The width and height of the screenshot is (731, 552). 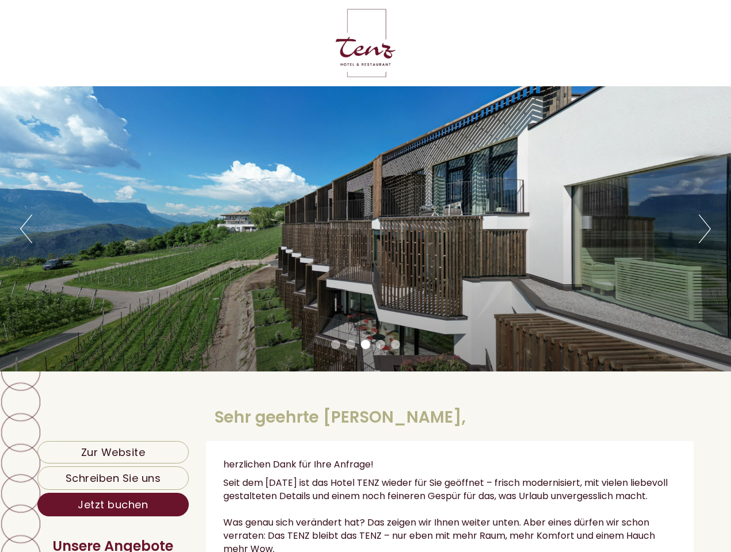 I want to click on button: Senden, so click(x=415, y=311).